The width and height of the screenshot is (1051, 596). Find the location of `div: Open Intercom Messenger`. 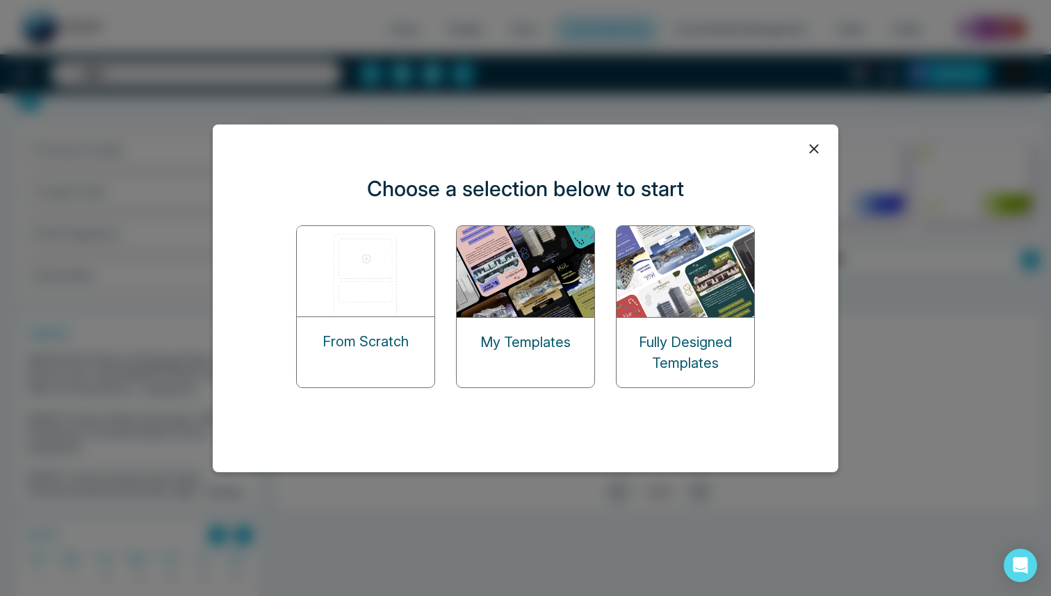

div: Open Intercom Messenger is located at coordinates (1021, 565).